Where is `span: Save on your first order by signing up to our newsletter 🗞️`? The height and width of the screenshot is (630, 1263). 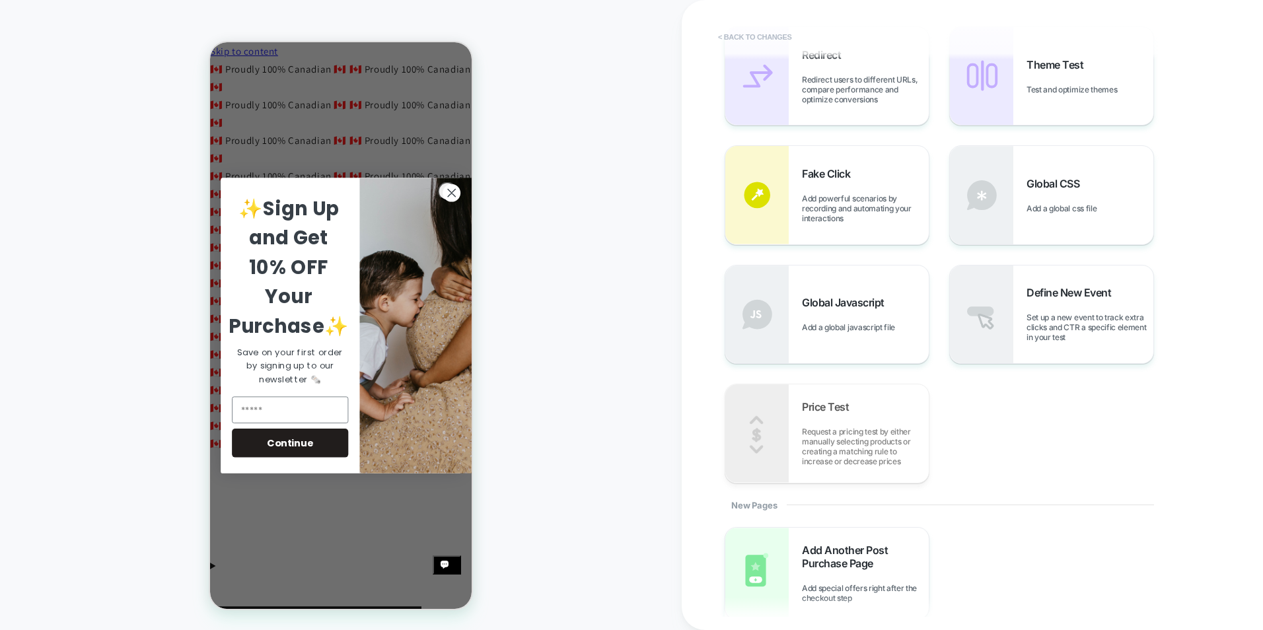 span: Save on your first order by signing up to our newsletter 🗞️ is located at coordinates (80, 324).